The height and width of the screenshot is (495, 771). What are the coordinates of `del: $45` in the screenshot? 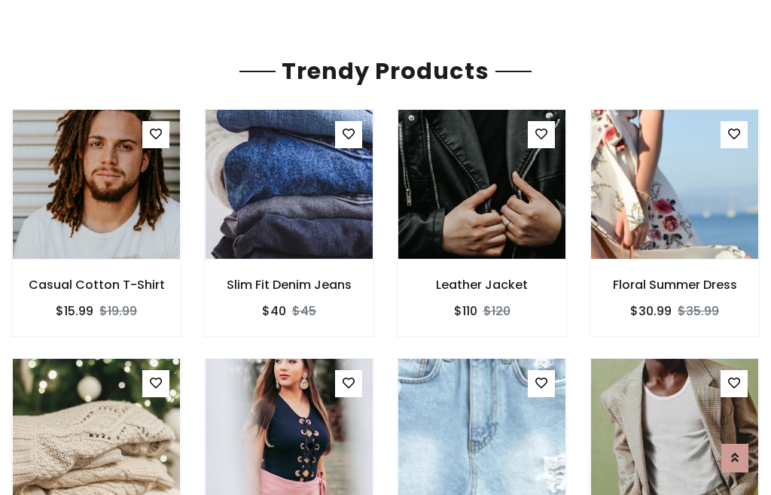 It's located at (304, 311).